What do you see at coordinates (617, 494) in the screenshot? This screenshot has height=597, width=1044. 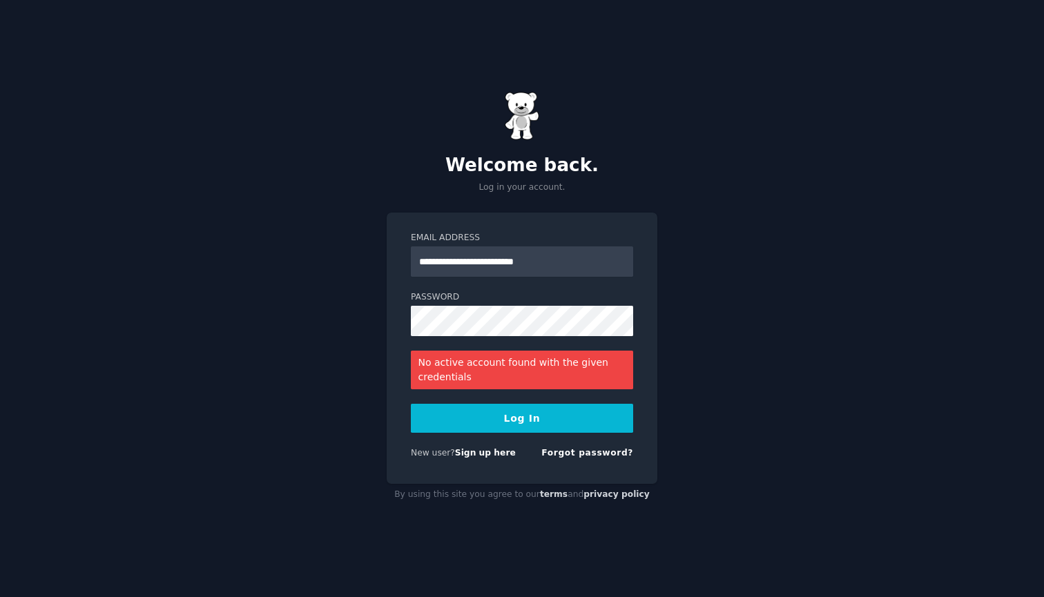 I see `a: privacy policy` at bounding box center [617, 494].